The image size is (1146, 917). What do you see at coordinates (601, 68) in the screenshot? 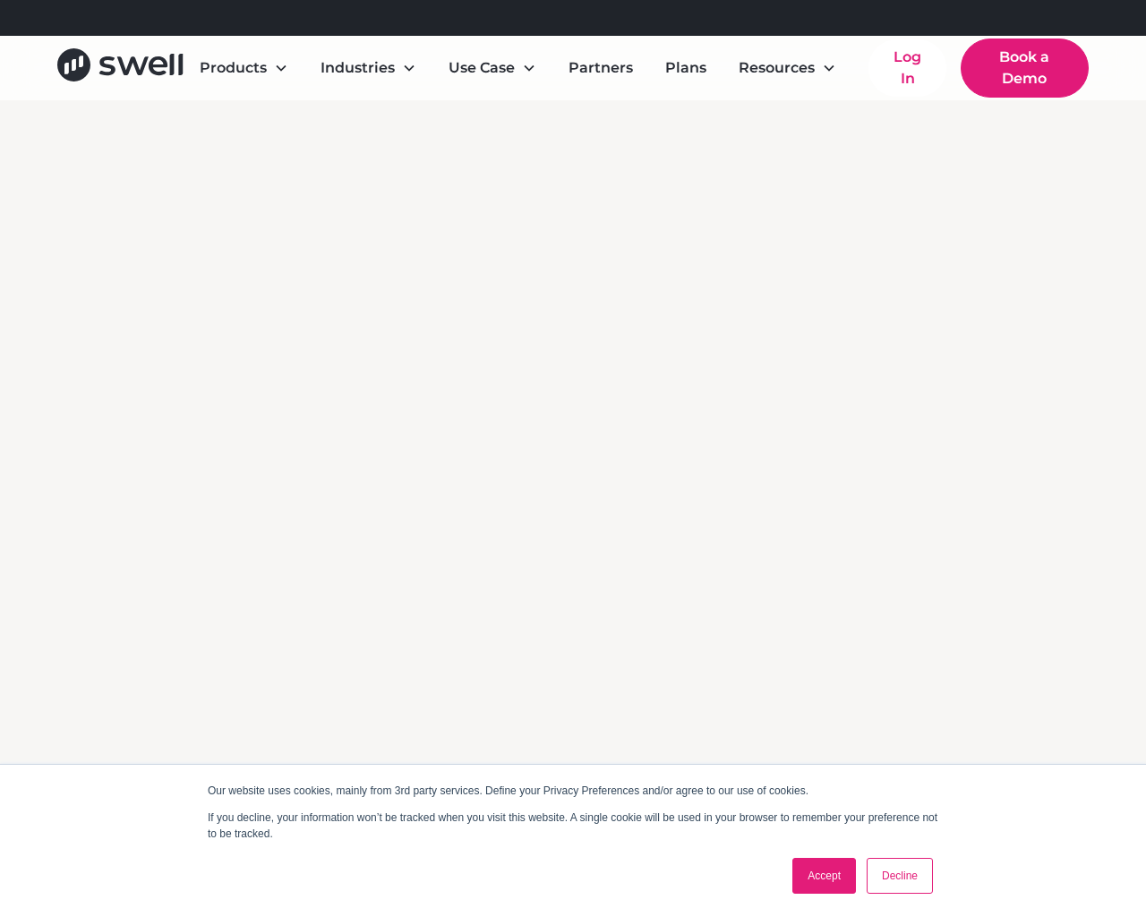
I see `a: Partners` at bounding box center [601, 68].